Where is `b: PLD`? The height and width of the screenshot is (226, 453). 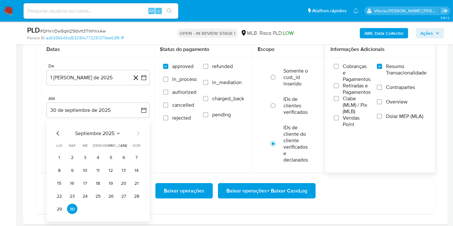
b: PLD is located at coordinates (34, 30).